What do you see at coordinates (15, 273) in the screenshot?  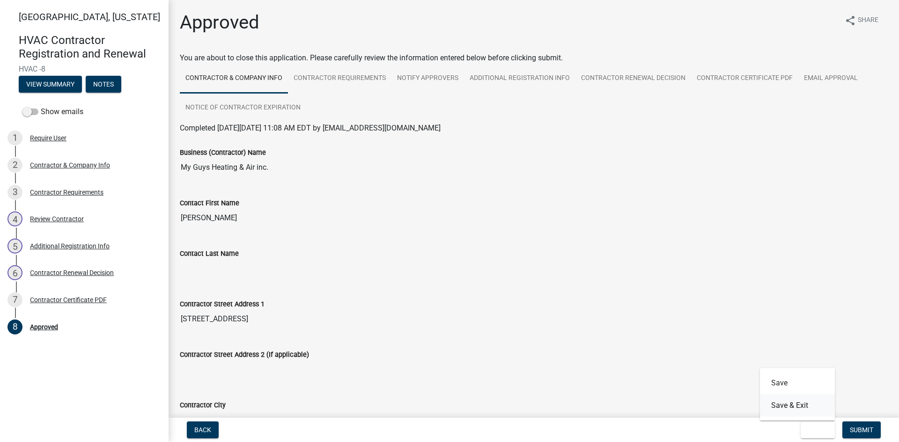 I see `div: 6` at bounding box center [15, 273].